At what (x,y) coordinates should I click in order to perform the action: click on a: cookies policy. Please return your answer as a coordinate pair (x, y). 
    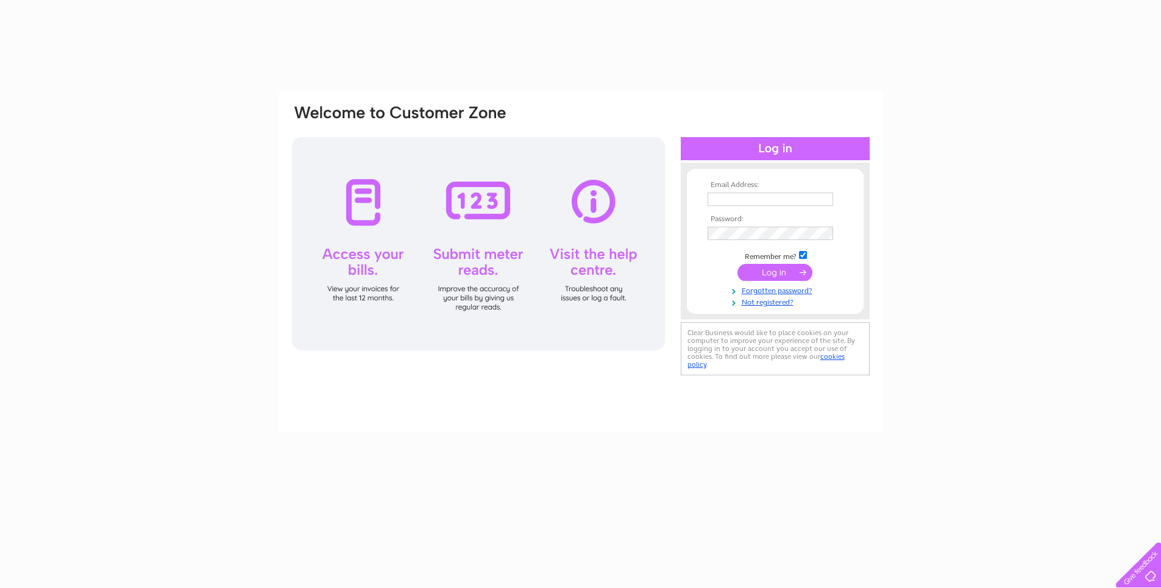
    Looking at the image, I should click on (766, 360).